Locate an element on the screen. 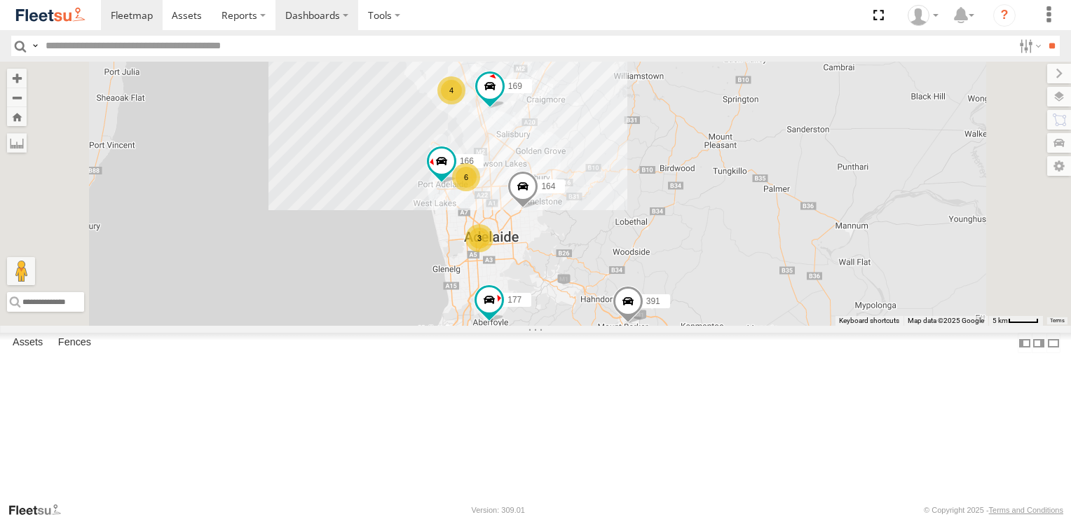  div: Version: 309.01 is located at coordinates (499, 510).